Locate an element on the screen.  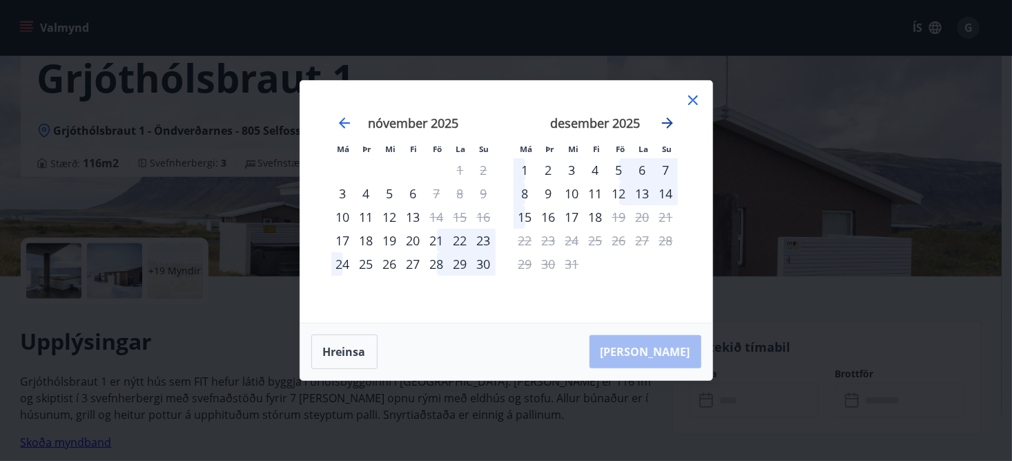
td: Choose þriðjudagur, 18. nóvember 2025 as your check-in date. It’s available. is located at coordinates (367, 240).